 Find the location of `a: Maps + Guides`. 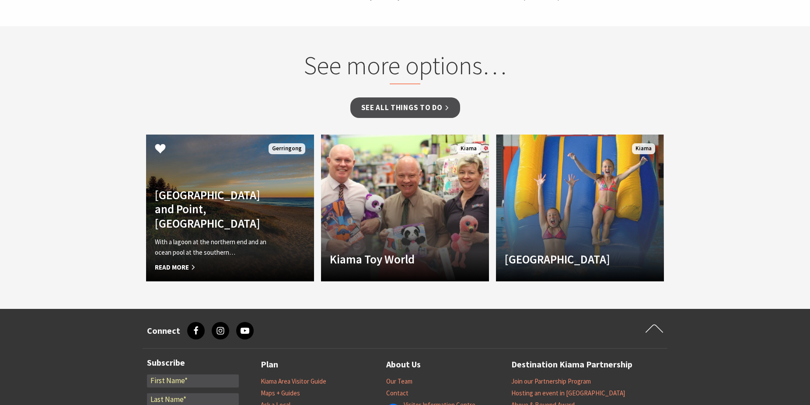

a: Maps + Guides is located at coordinates (280, 394).